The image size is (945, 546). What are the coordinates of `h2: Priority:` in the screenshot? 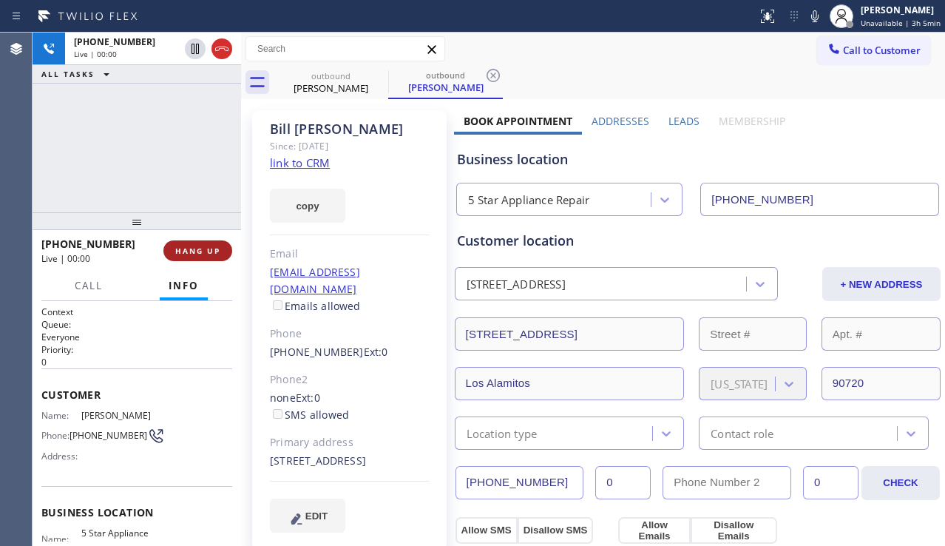 It's located at (137, 349).